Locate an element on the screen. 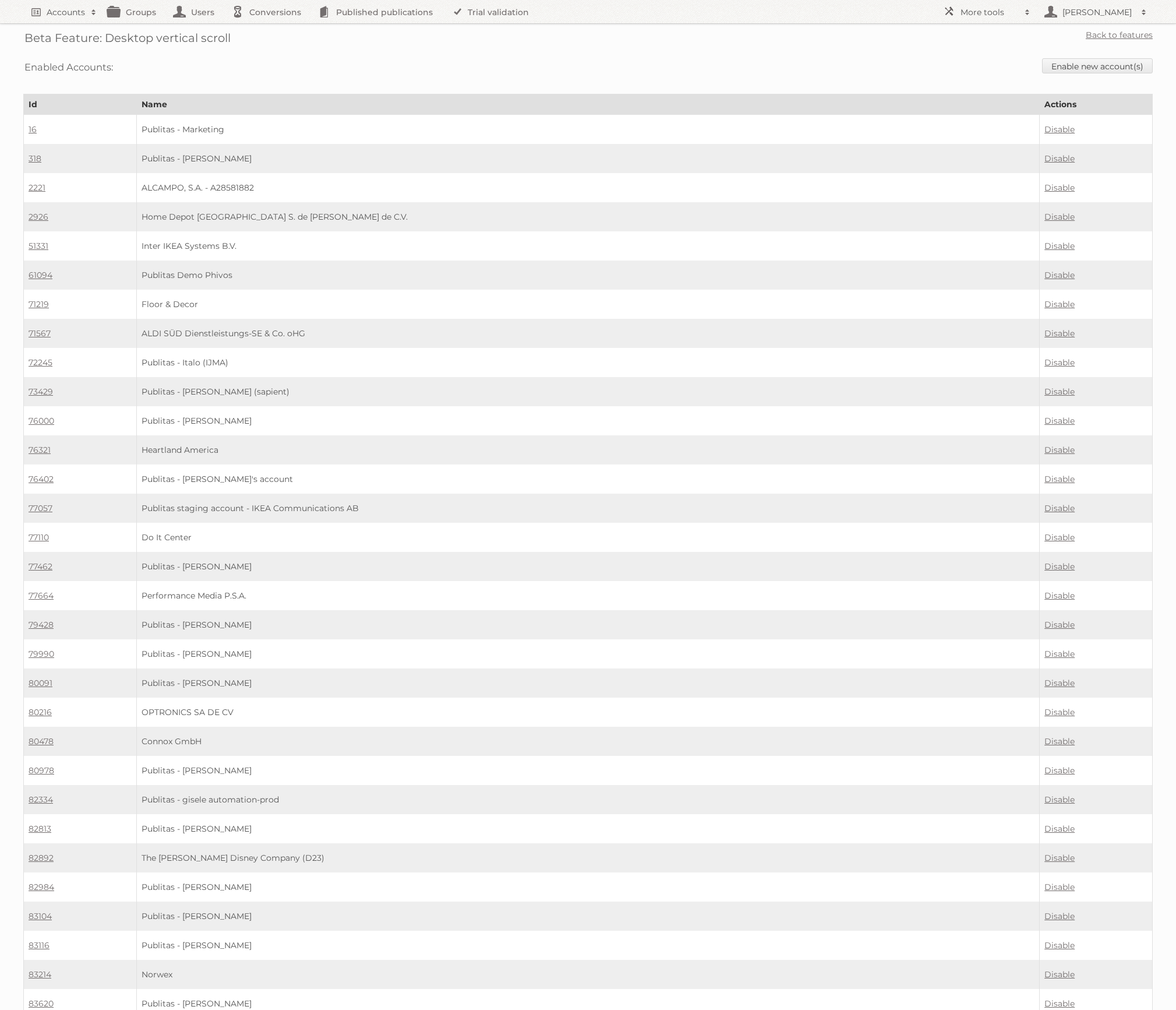  a: 76321 is located at coordinates (39, 450).